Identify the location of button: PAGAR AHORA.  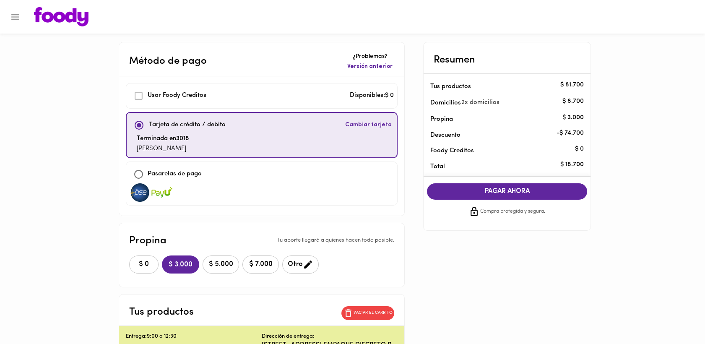
(507, 191).